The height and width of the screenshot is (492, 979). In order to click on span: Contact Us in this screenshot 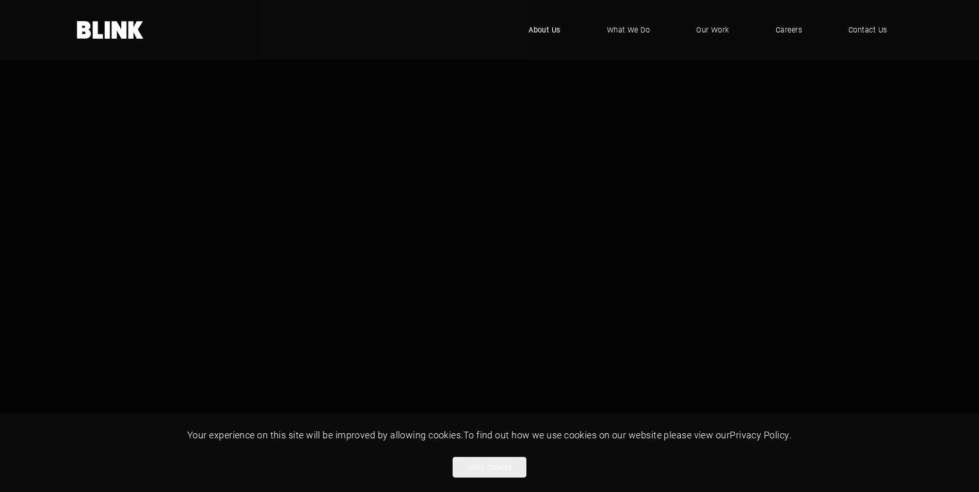, I will do `click(867, 30)`.